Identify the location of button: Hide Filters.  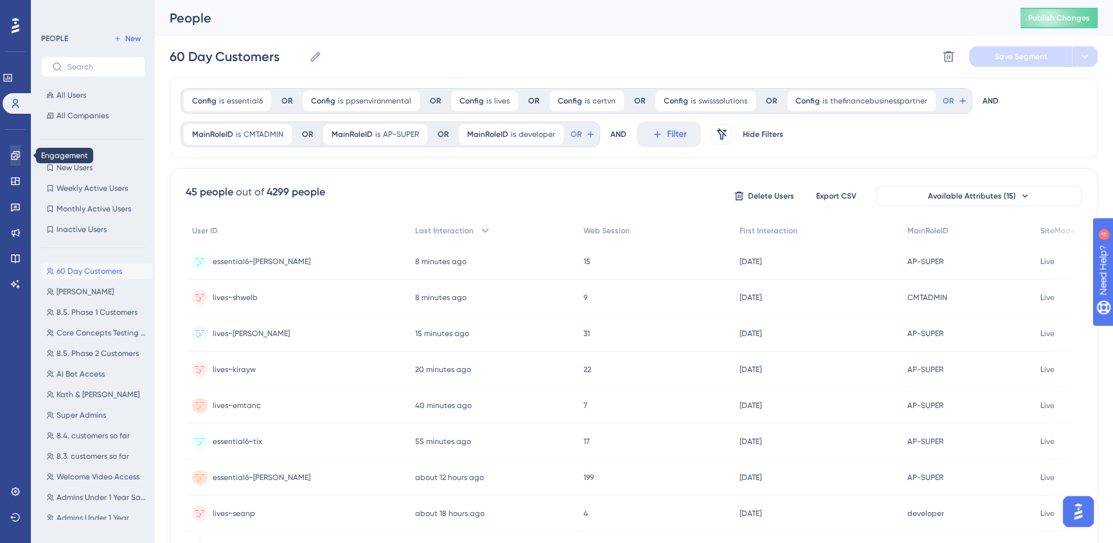
(763, 134).